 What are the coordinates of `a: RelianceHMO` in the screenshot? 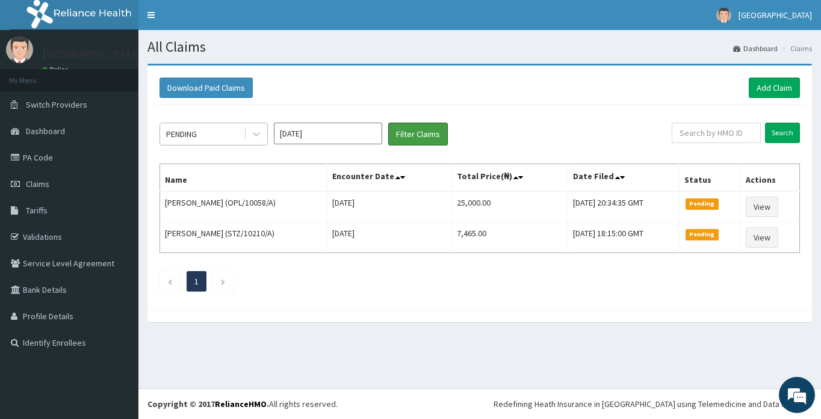 It's located at (241, 404).